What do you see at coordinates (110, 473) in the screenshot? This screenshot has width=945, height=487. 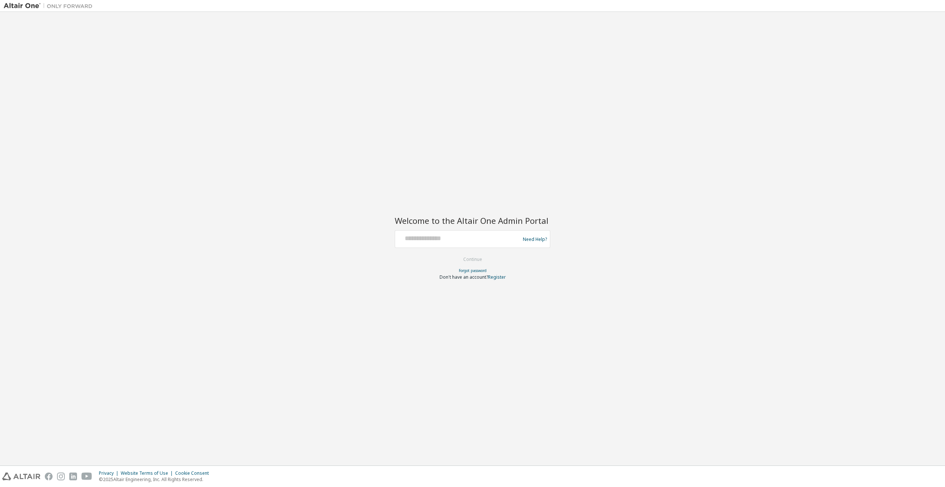 I see `div: Privacy` at bounding box center [110, 473].